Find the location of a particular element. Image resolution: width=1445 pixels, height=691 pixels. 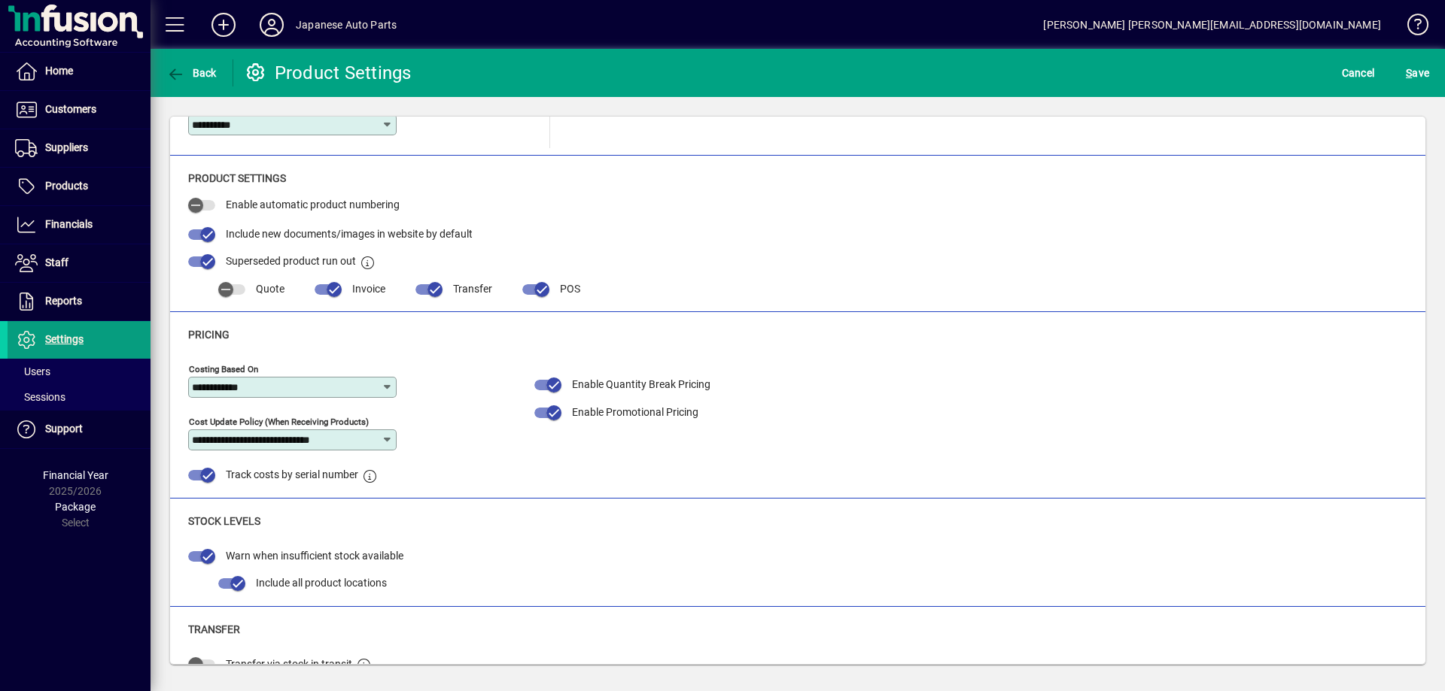

span: Enable automatic product numbering is located at coordinates (312, 205).